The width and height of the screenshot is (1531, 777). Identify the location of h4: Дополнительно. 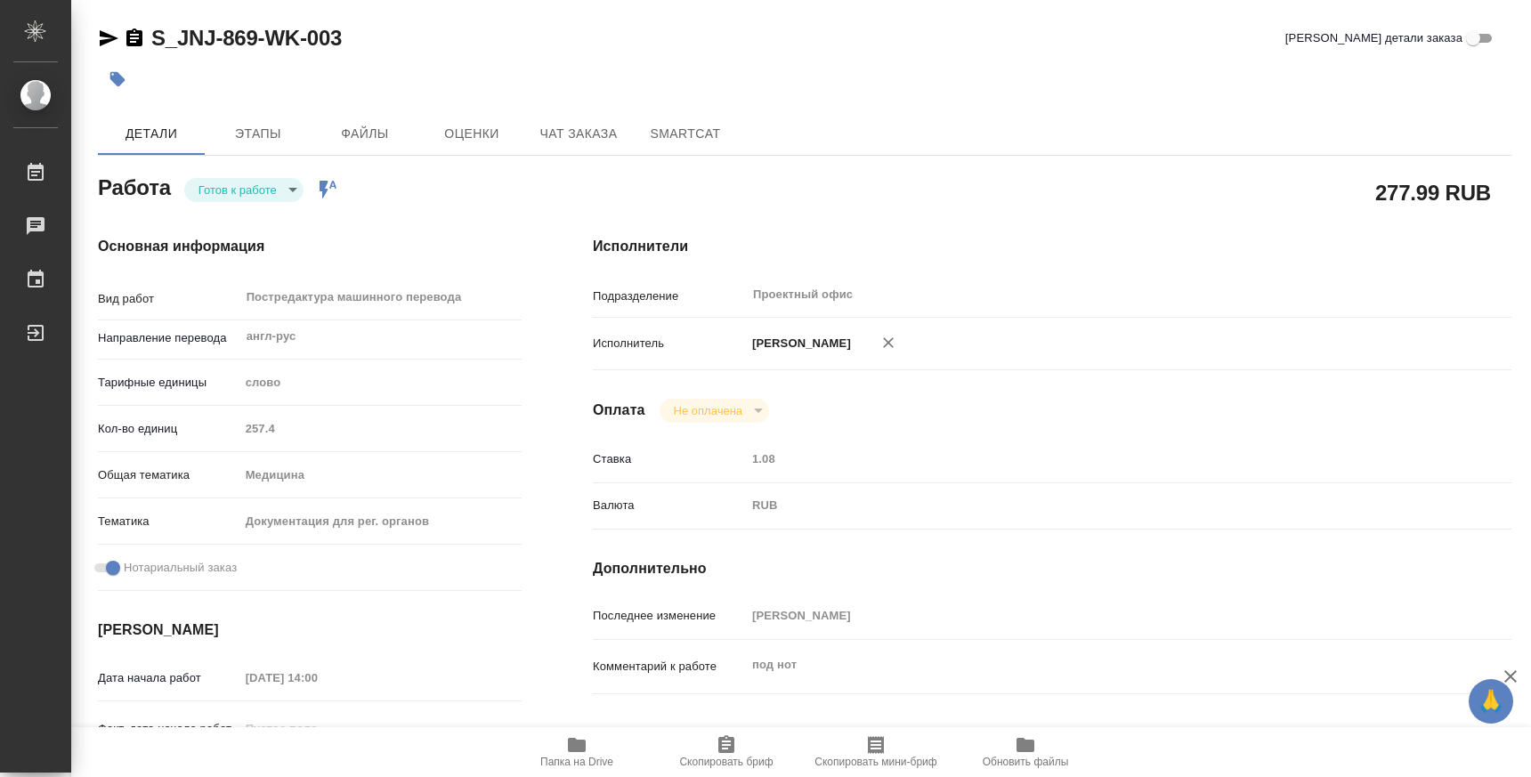
(1052, 569).